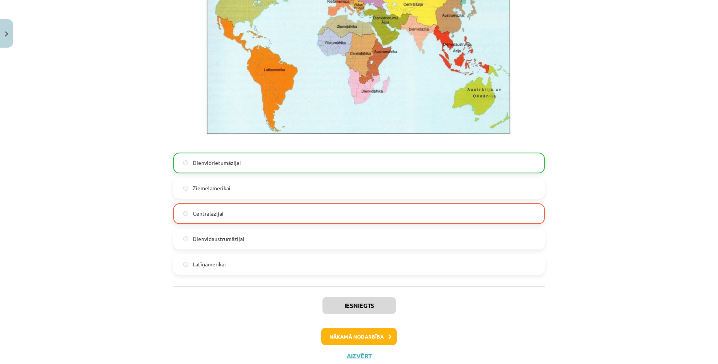  What do you see at coordinates (7, 34) in the screenshot?
I see `img: icon-close-lesson-0947bae3869378f0d4975bcd49f059093ad1ed9edebbc8119c70593378902aed.svg` at bounding box center [7, 34].